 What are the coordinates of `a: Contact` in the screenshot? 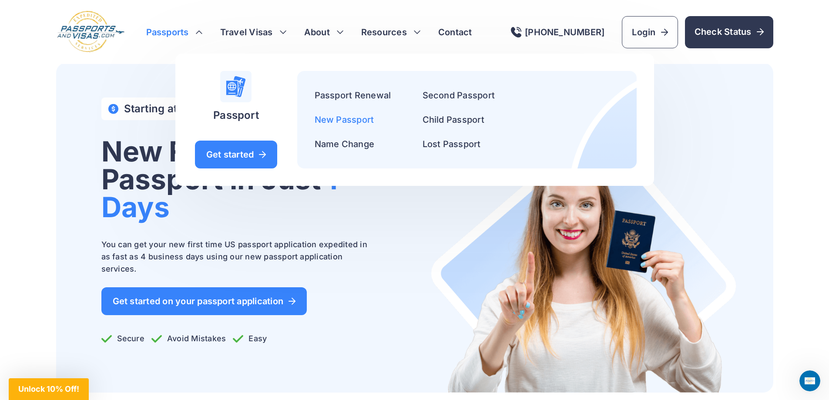 It's located at (455, 32).